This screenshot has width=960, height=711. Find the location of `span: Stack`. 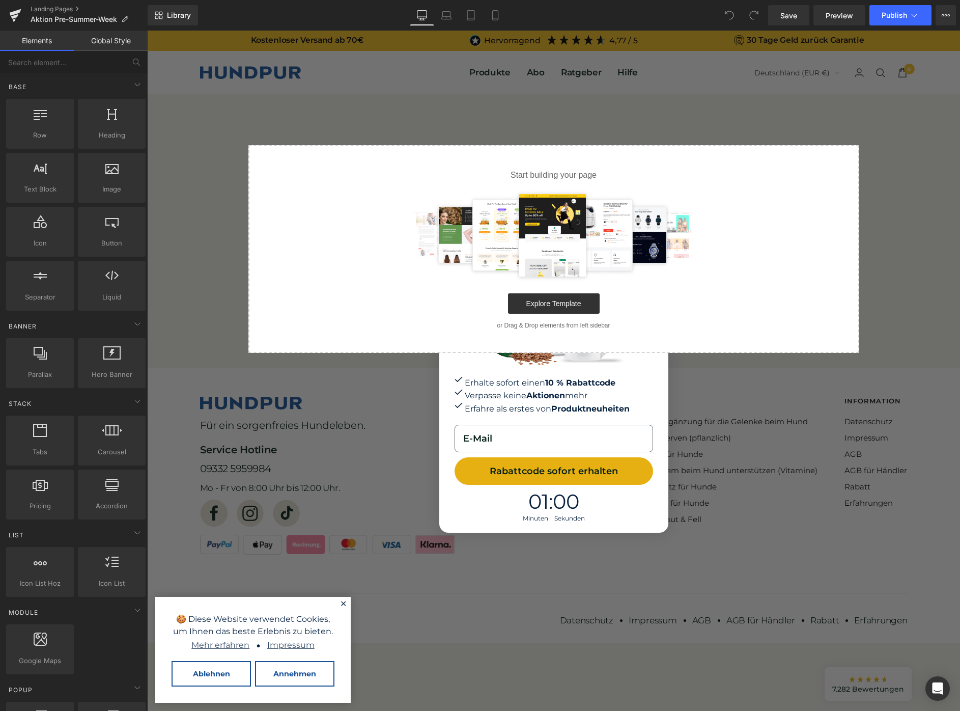

span: Stack is located at coordinates (20, 403).